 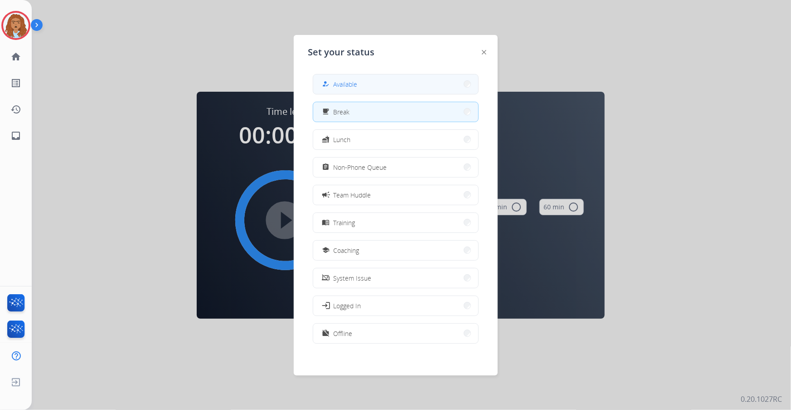 What do you see at coordinates (16, 83) in the screenshot?
I see `mat-icon: list_alt` at bounding box center [16, 83].